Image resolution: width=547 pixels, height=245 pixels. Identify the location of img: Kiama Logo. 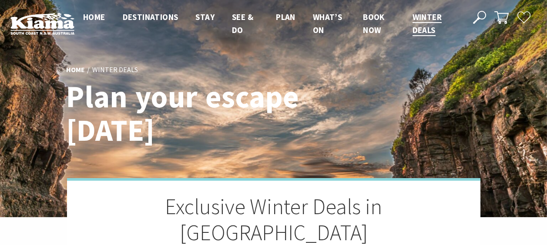
(42, 23).